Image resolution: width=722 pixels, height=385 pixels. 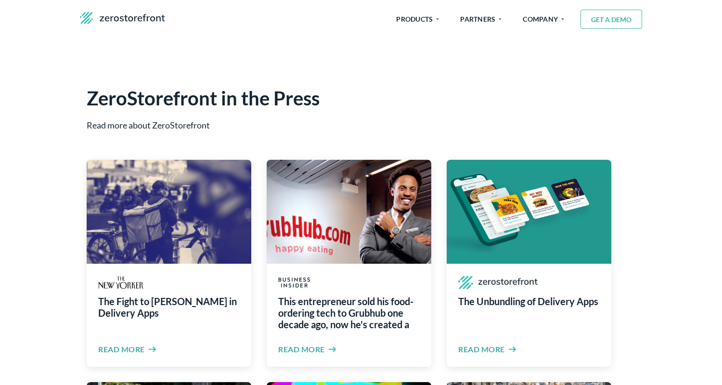 I want to click on span: PARTNERS, so click(x=481, y=19).